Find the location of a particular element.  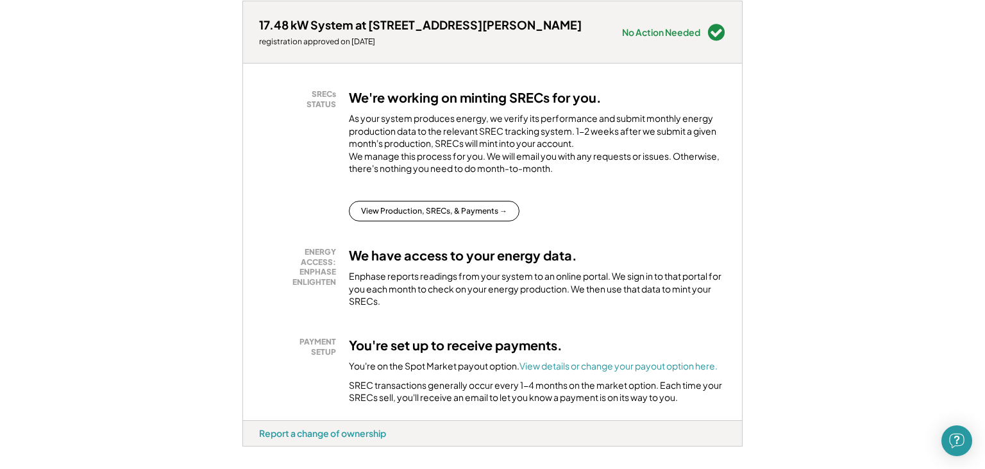

div: Enphase reports readings from your system to an online portal. We sign in to that portal for you ... is located at coordinates (537, 288).